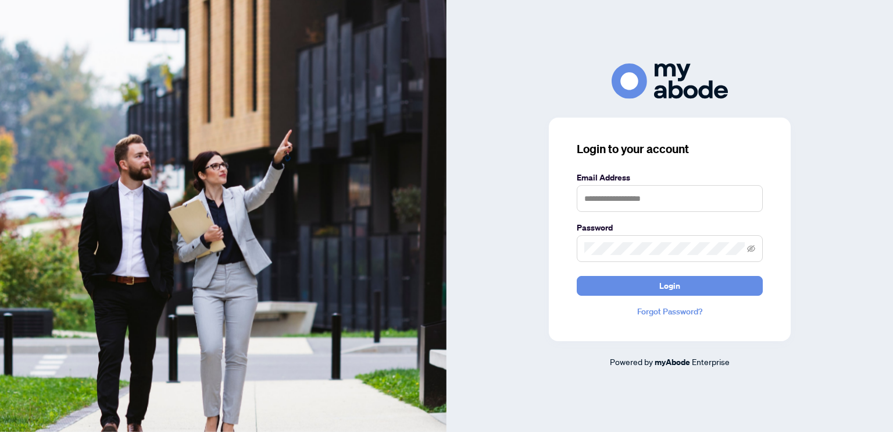 Image resolution: width=893 pixels, height=432 pixels. What do you see at coordinates (670, 149) in the screenshot?
I see `h3: Login to your account` at bounding box center [670, 149].